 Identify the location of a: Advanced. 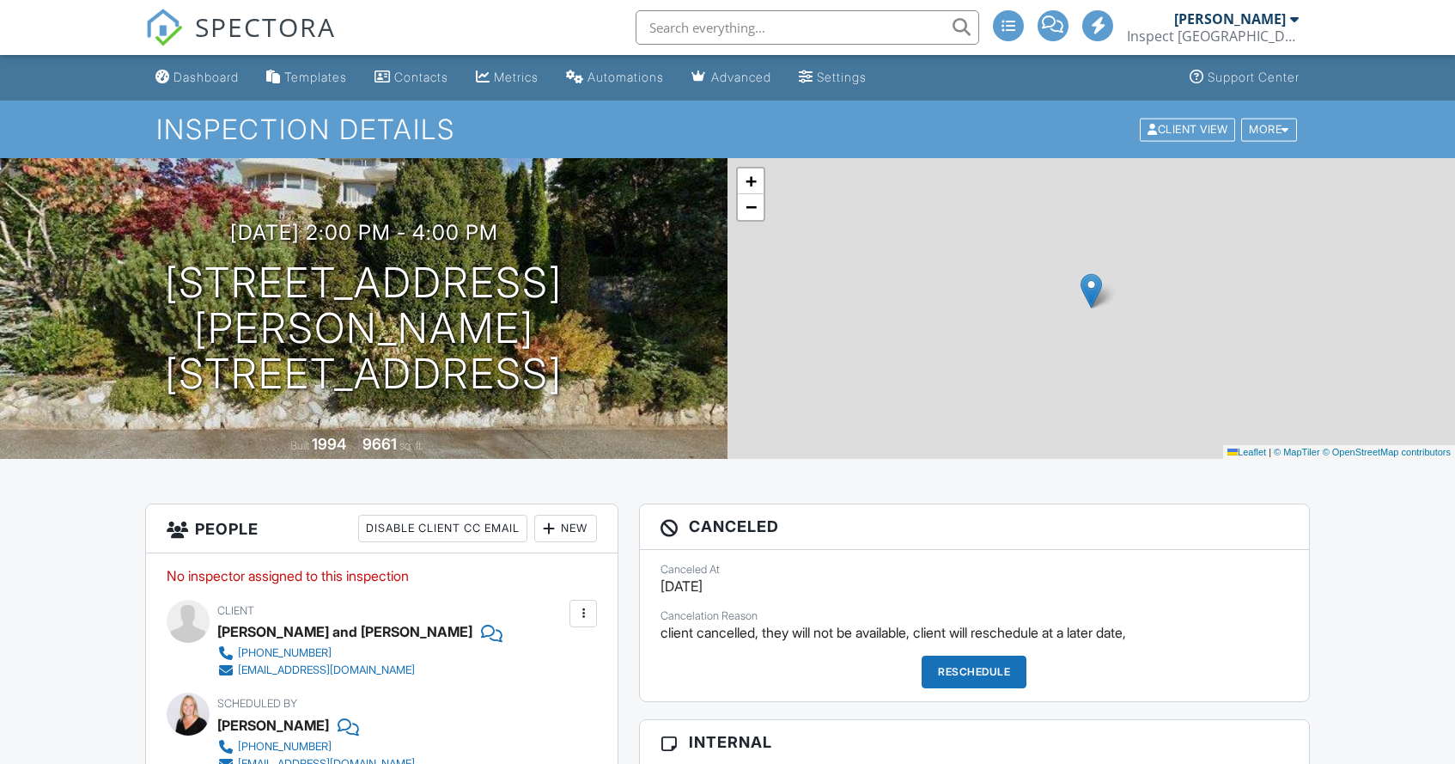
(731, 77).